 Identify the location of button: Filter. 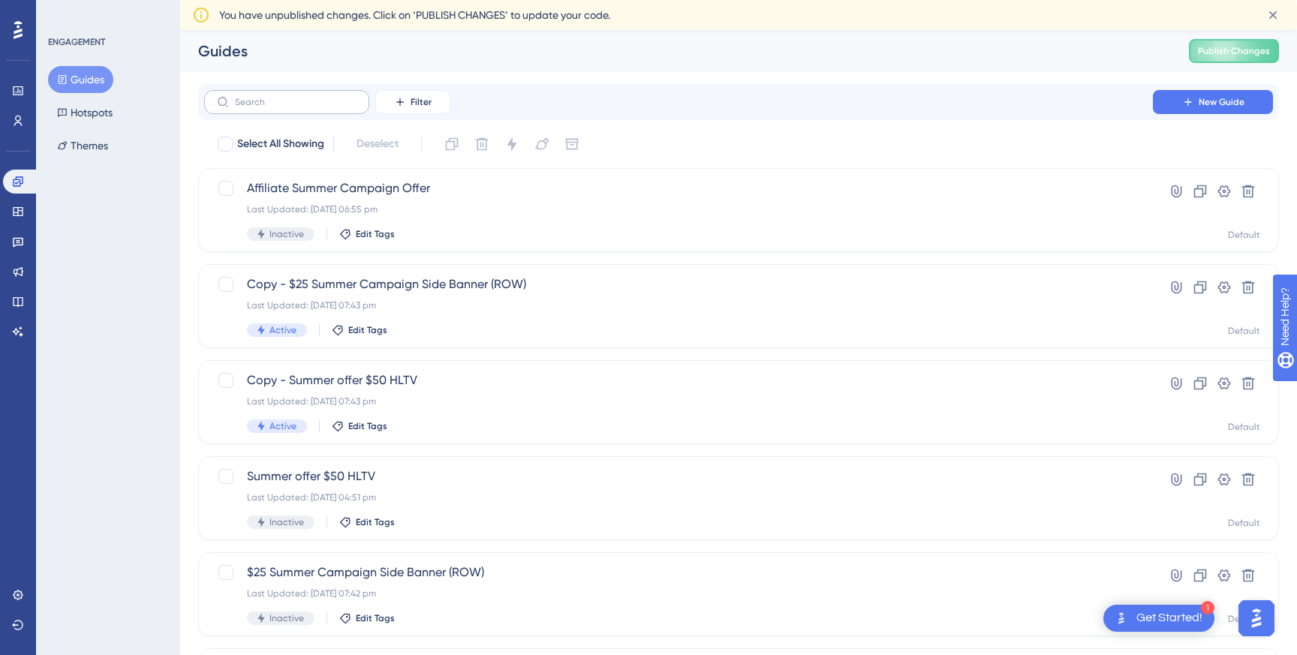
(413, 102).